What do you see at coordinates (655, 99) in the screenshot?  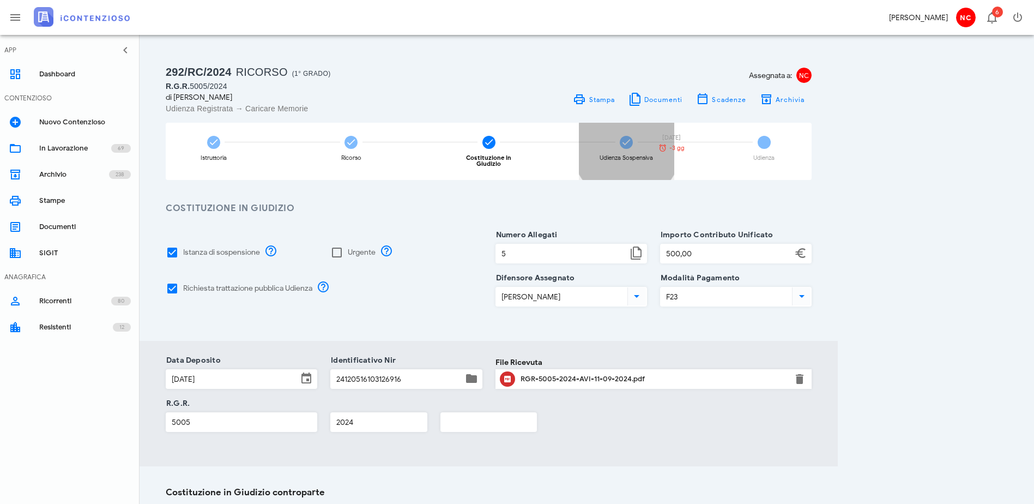 I see `button: Documenti` at bounding box center [655, 99].